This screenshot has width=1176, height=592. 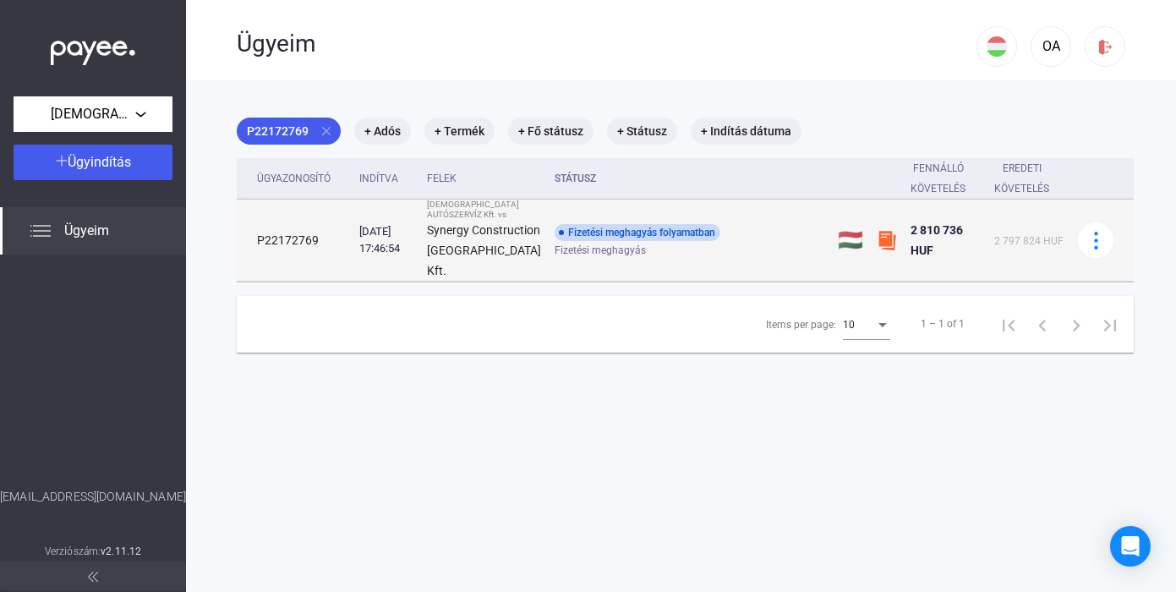 I want to click on mat-chip: P22172769, so click(x=288, y=131).